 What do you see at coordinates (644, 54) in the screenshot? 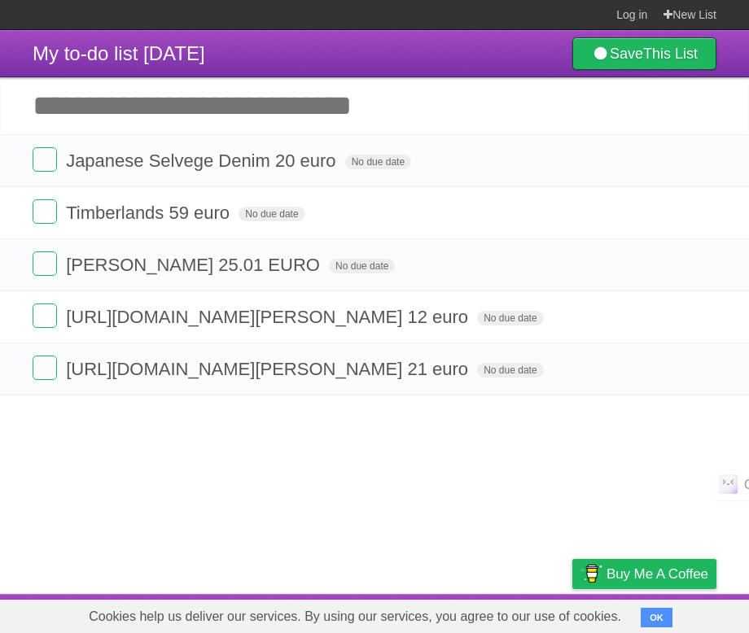
I see `a: SaveThis List` at bounding box center [644, 54].